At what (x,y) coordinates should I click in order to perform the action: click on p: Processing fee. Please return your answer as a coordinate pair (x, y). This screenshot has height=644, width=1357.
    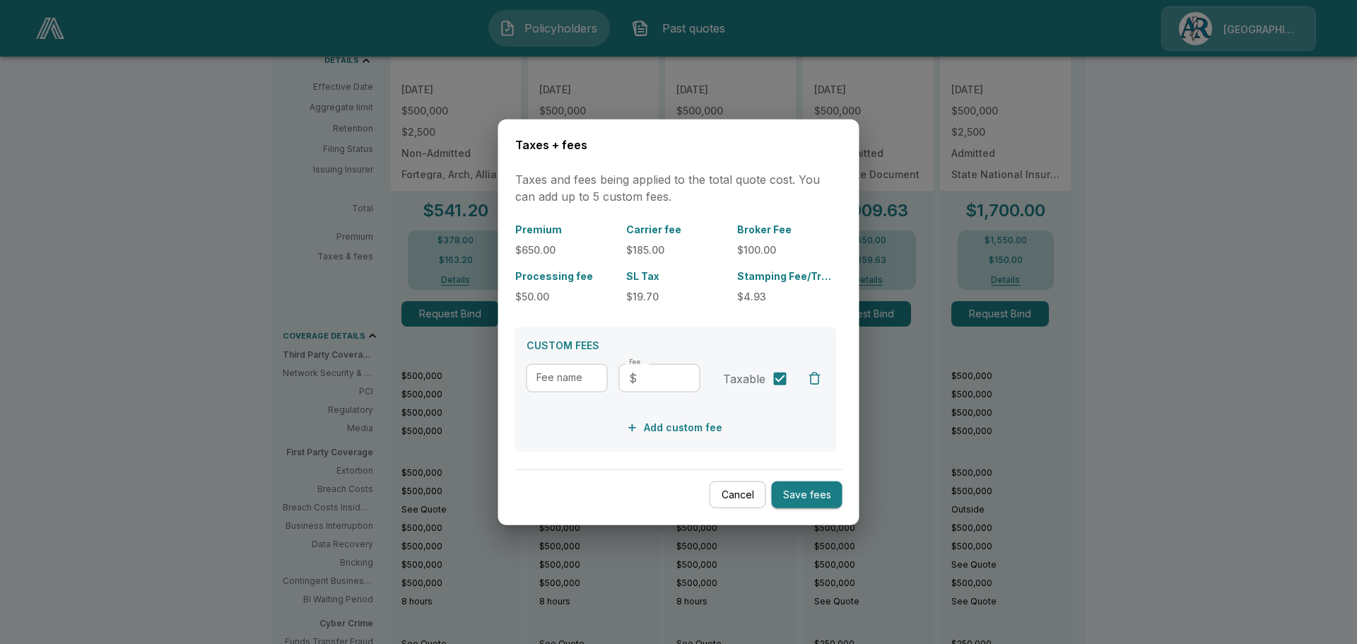
    Looking at the image, I should click on (565, 276).